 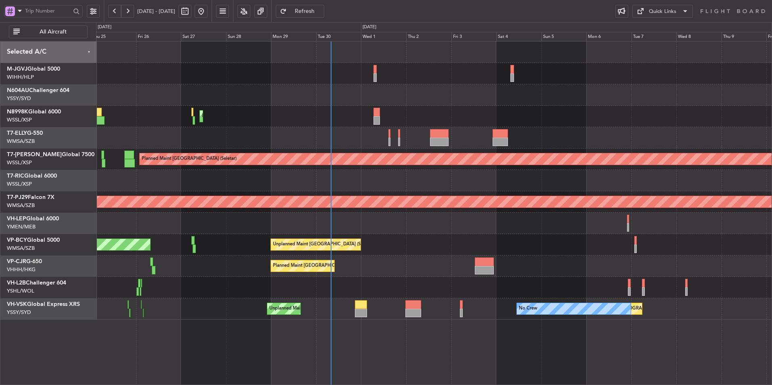 I want to click on span: VP-BCY, so click(x=17, y=240).